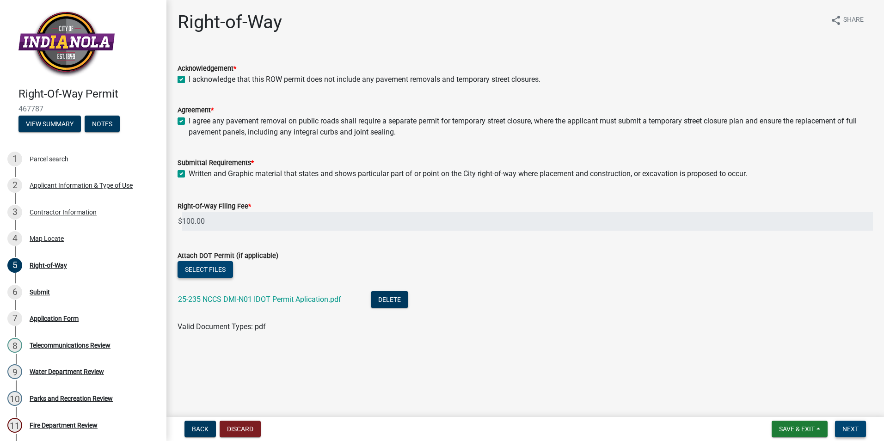  Describe the element at coordinates (63, 212) in the screenshot. I see `div: Contractor Information` at that location.